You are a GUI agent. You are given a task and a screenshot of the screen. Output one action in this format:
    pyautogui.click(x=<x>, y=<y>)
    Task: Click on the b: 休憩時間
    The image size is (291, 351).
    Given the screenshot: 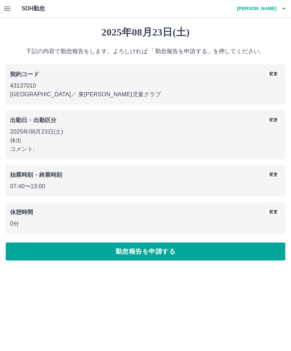 What is the action you would take?
    pyautogui.click(x=22, y=212)
    